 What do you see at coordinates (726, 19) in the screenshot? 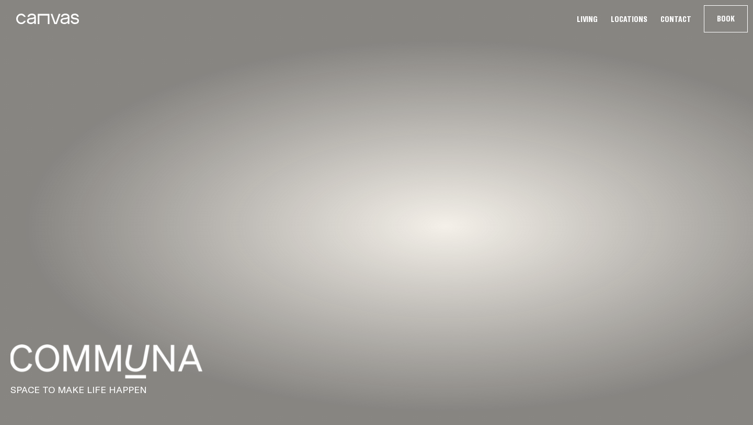
I see `button: Book` at bounding box center [726, 19].